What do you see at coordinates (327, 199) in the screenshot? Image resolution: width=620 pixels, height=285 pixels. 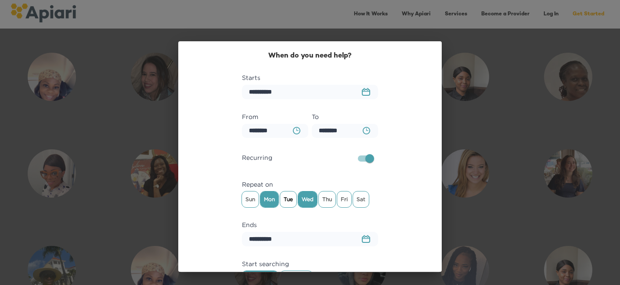 I see `div: Thu` at bounding box center [327, 199].